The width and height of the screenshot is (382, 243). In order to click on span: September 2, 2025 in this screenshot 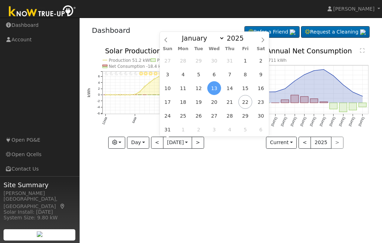, I will do `click(198, 129)`.